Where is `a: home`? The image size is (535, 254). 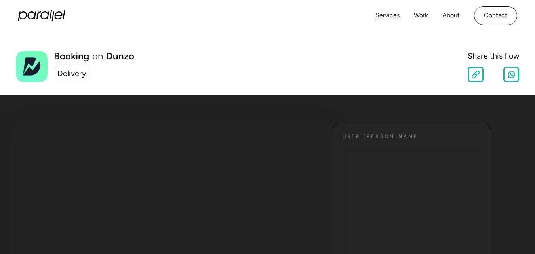
a: home is located at coordinates (42, 15).